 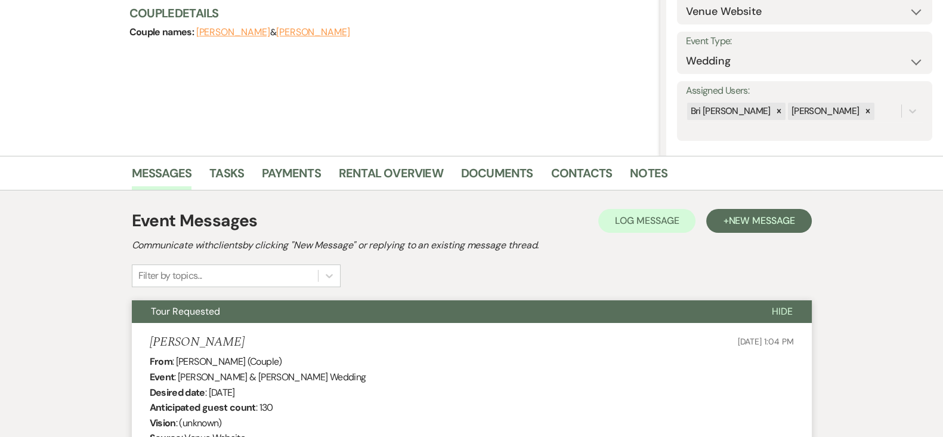 What do you see at coordinates (805, 41) in the screenshot?
I see `label: Event Type:` at bounding box center [805, 41].